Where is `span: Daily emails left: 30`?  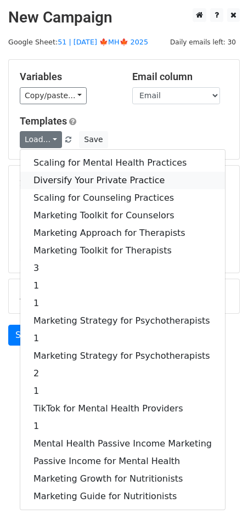
span: Daily emails left: 30 is located at coordinates (203, 42).